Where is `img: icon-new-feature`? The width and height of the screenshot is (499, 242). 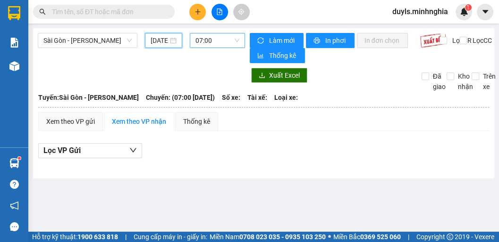
img: icon-new-feature is located at coordinates (464, 12).